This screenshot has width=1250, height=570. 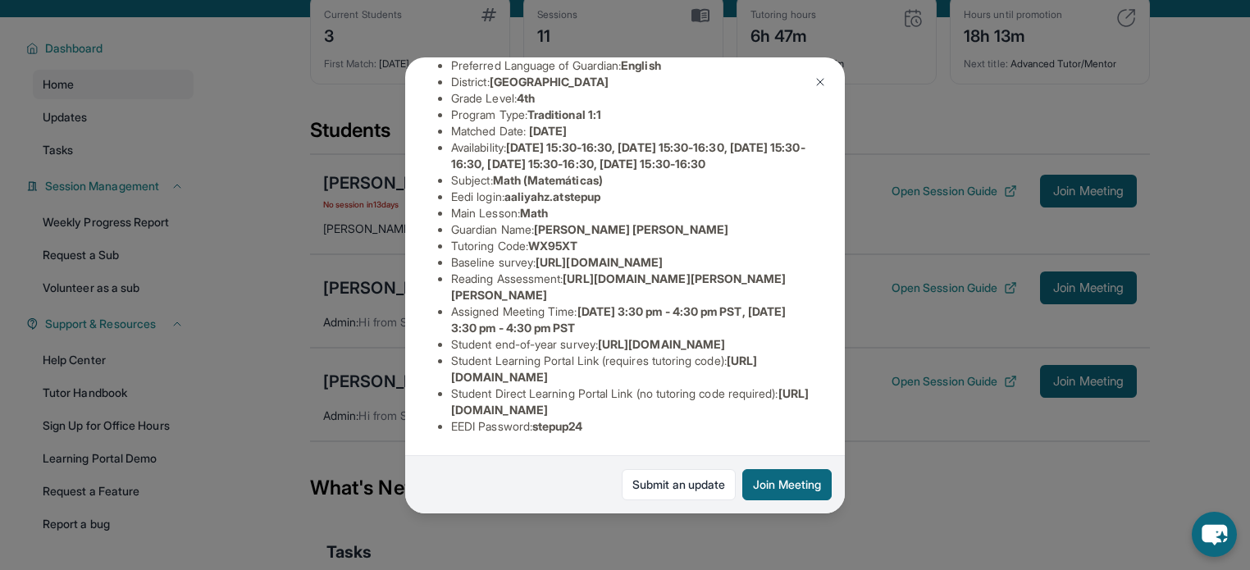 I want to click on span: 4th, so click(x=526, y=98).